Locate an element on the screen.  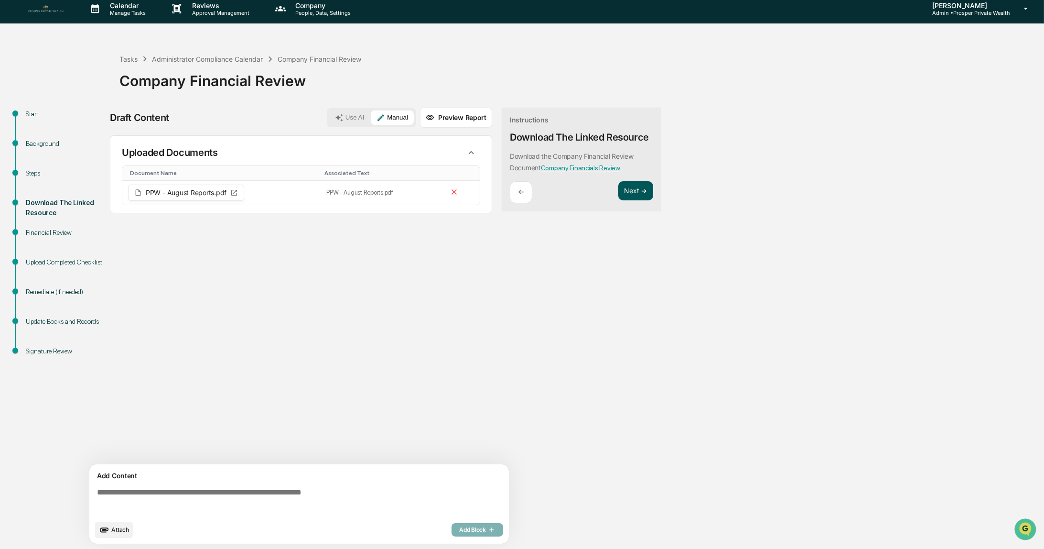
p: Calendar is located at coordinates (126, 5).